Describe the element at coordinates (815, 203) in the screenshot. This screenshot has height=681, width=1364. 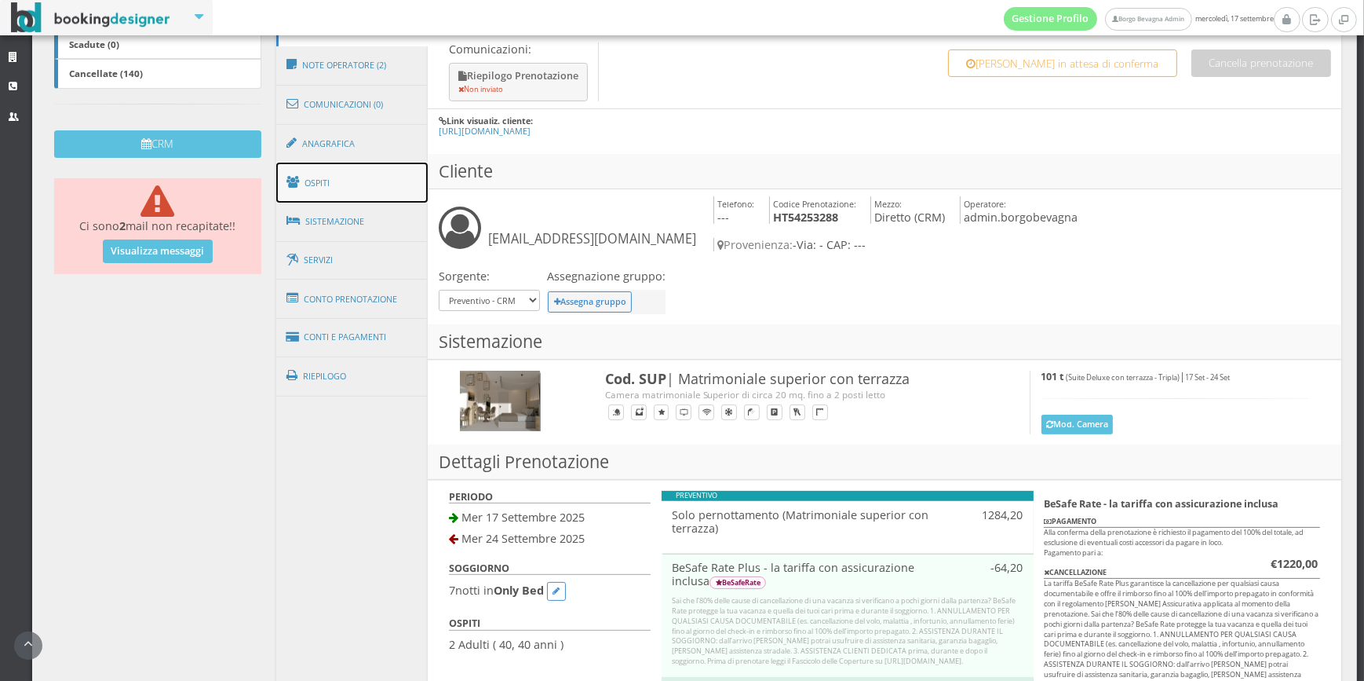
I see `small: Codice Prenotazione:` at that location.